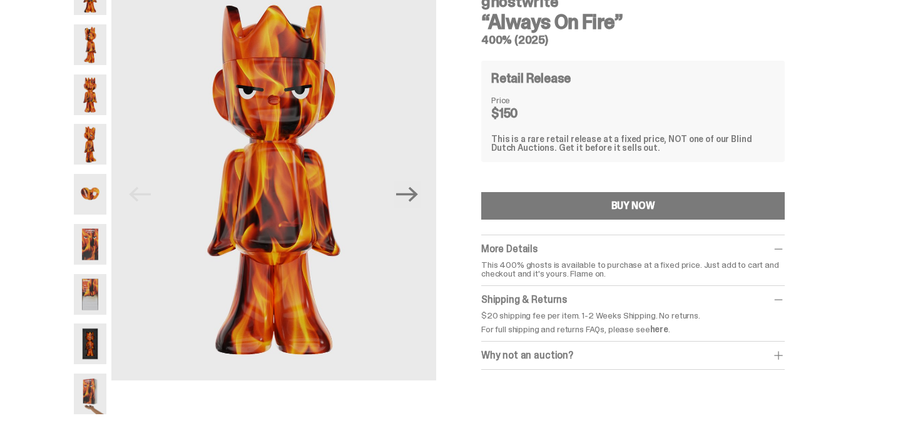 Image resolution: width=898 pixels, height=438 pixels. I want to click on p: For full shipping and returns FAQs, please see ., so click(632, 329).